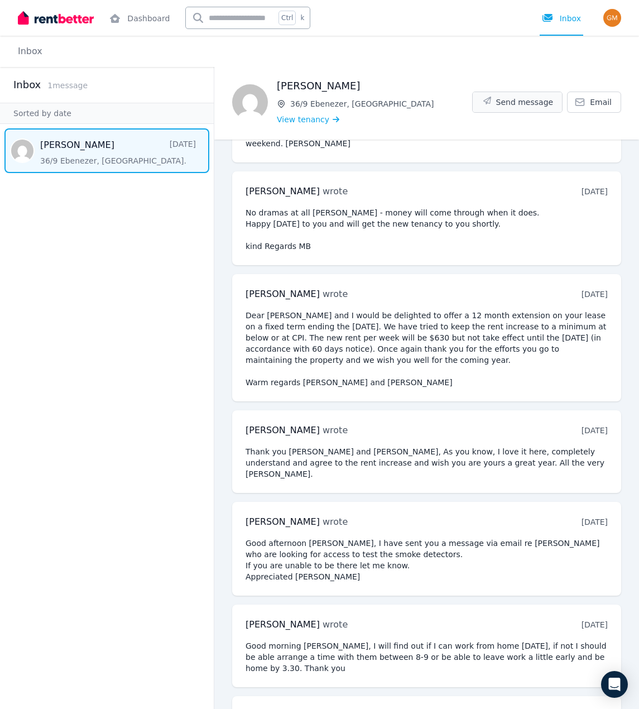 This screenshot has height=709, width=639. I want to click on h2: Inbox, so click(27, 85).